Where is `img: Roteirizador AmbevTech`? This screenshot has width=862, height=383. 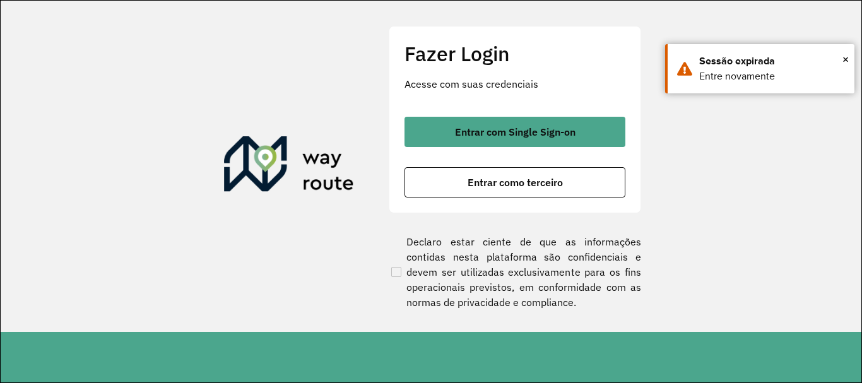
img: Roteirizador AmbevTech is located at coordinates (289, 167).